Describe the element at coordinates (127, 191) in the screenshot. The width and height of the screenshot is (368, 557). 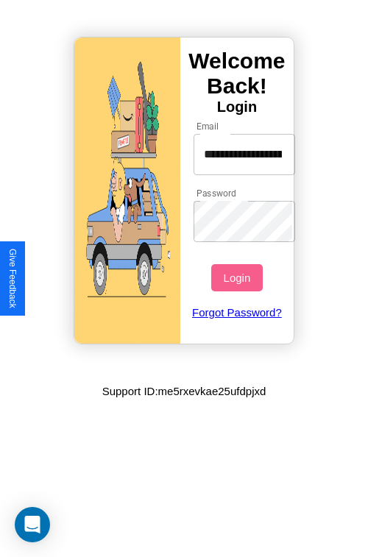
I see `img: gif` at that location.